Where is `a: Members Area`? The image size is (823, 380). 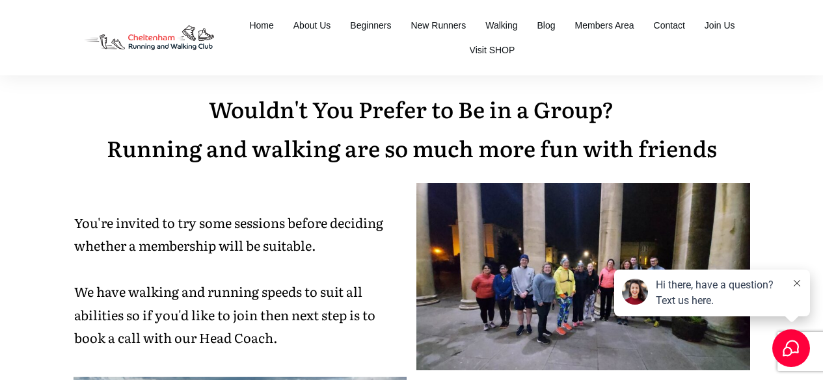 a: Members Area is located at coordinates (604, 25).